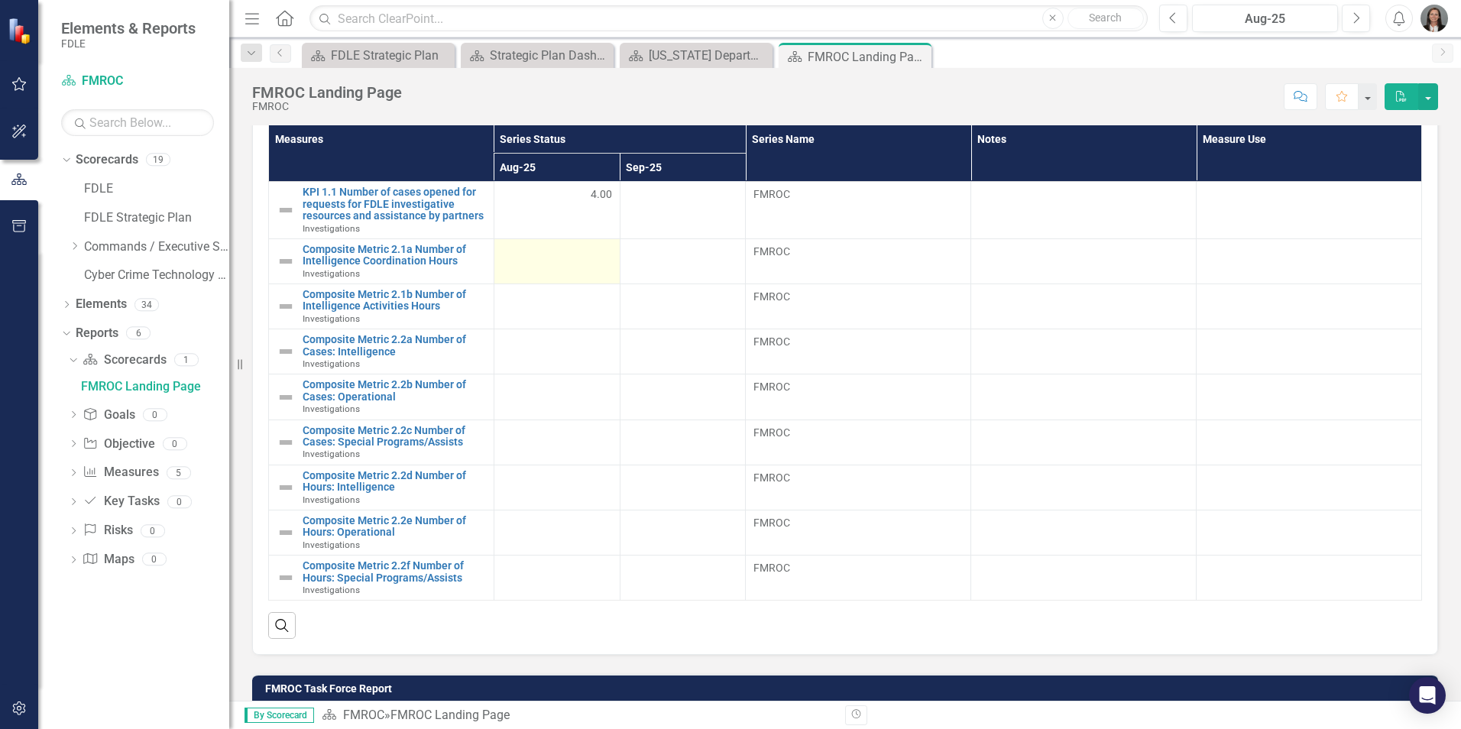 The height and width of the screenshot is (729, 1461). I want to click on a: Composite Metric 2.1a Number of Intelligence Coordination Hours, so click(394, 255).